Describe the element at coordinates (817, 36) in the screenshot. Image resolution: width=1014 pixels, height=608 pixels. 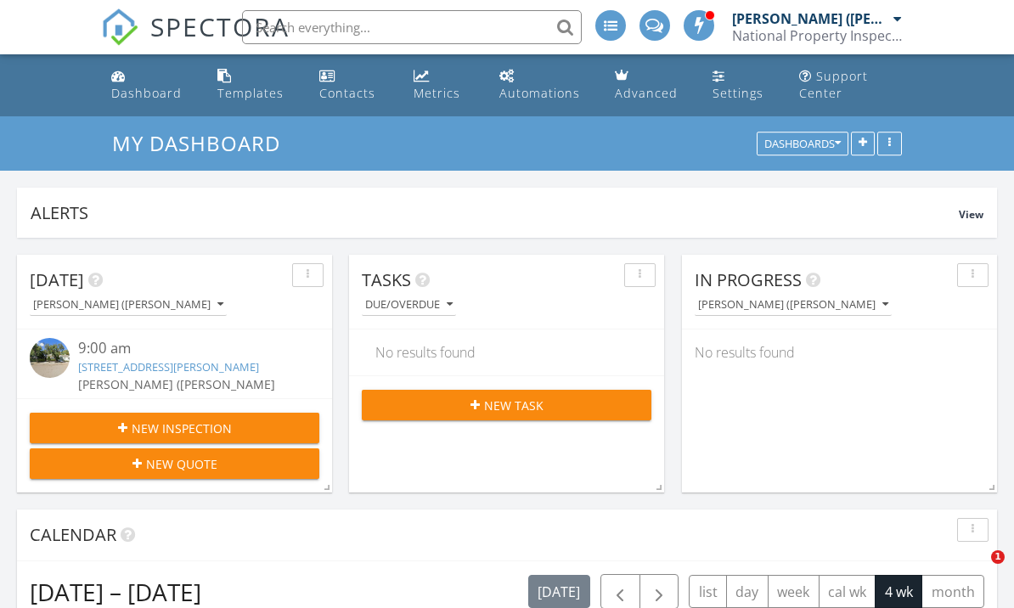
I see `div: National Property Inspections` at that location.